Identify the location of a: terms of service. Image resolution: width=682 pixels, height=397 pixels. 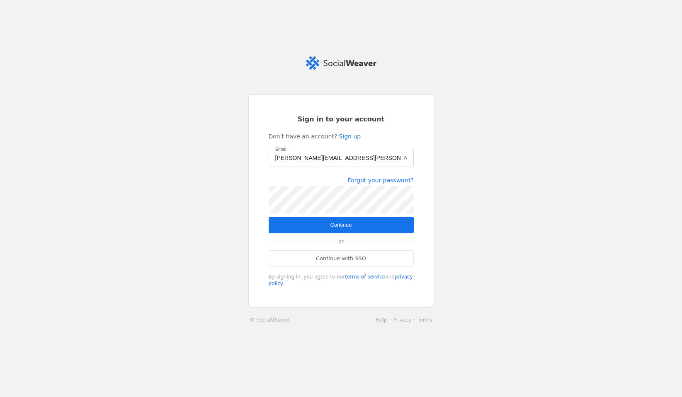
(365, 277).